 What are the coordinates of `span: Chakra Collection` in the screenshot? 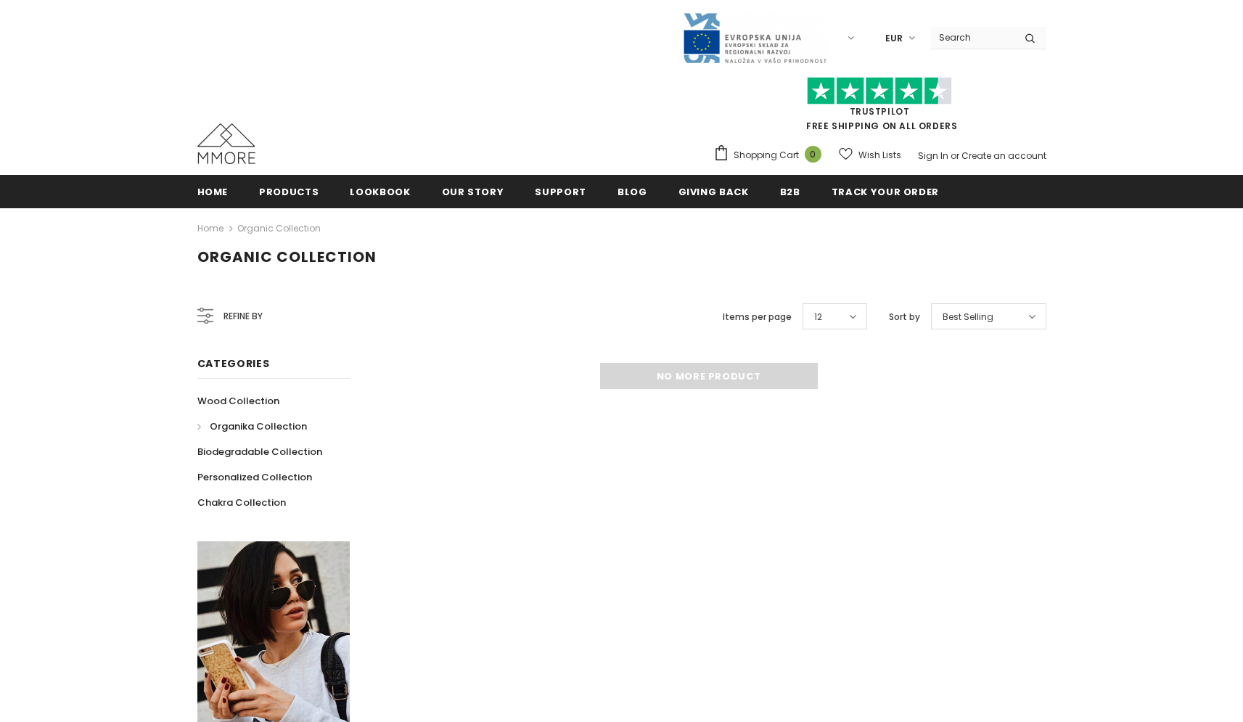 It's located at (242, 502).